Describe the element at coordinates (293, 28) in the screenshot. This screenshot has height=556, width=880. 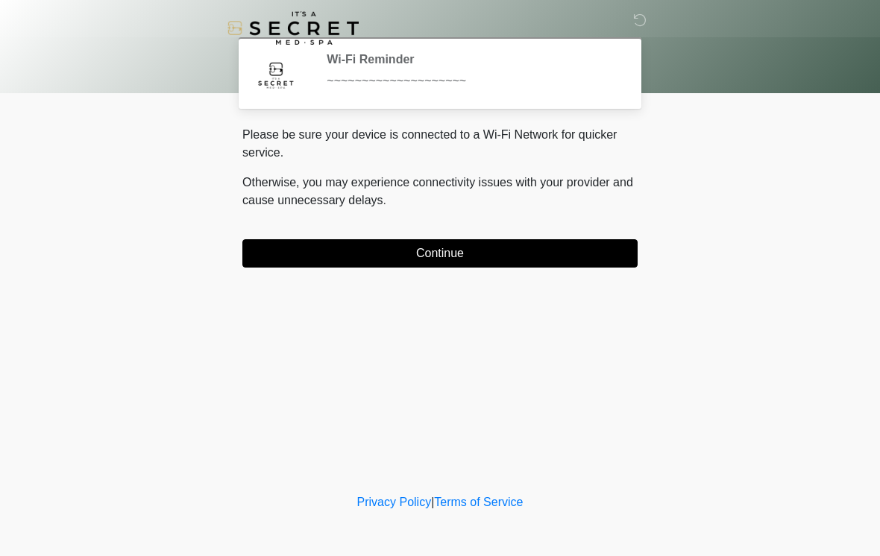
I see `img: It's A Secret Med Spa Logo` at that location.